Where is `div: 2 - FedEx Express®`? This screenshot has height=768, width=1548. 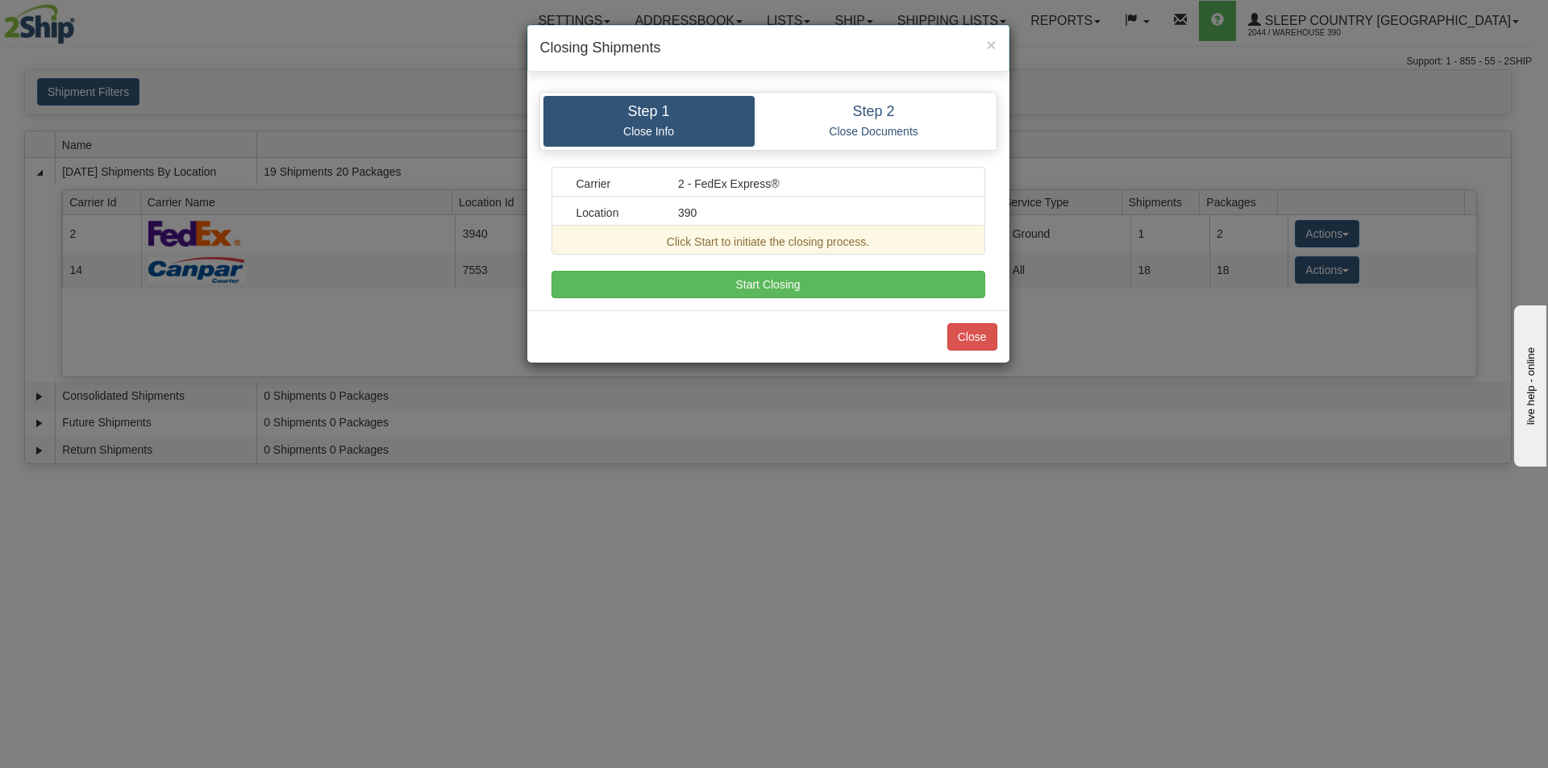 div: 2 - FedEx Express® is located at coordinates (819, 184).